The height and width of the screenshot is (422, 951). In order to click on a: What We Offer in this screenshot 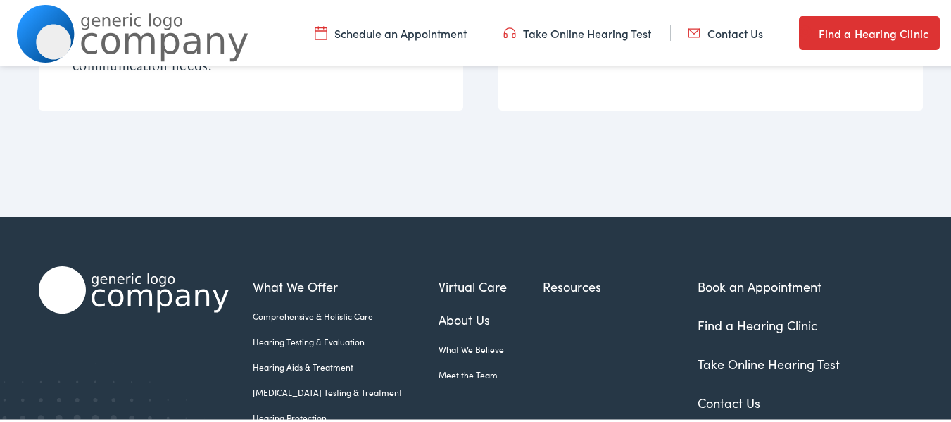, I will do `click(346, 284)`.